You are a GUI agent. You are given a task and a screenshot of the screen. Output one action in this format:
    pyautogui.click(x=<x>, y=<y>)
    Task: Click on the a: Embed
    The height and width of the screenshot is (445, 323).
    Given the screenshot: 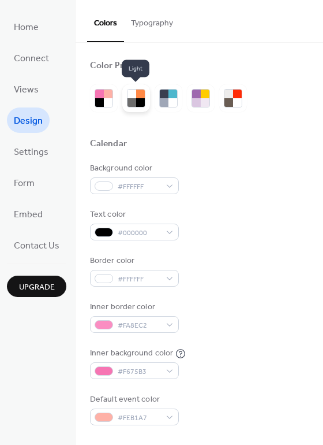 What is the action you would take?
    pyautogui.click(x=28, y=214)
    